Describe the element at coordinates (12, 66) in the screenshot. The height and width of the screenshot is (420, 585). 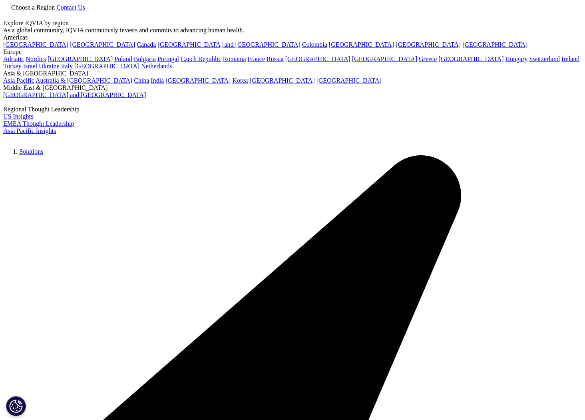
I see `a: Turkey` at that location.